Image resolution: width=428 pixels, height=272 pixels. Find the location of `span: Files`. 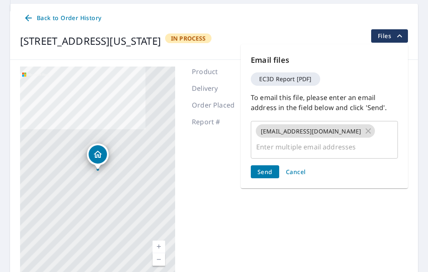

span: Files is located at coordinates (392, 36).